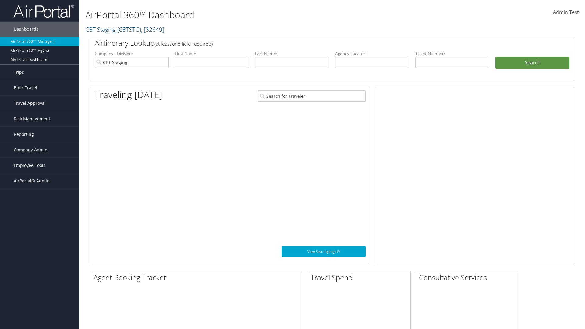 Image resolution: width=585 pixels, height=329 pixels. I want to click on span: , [ 32649 ], so click(153, 29).